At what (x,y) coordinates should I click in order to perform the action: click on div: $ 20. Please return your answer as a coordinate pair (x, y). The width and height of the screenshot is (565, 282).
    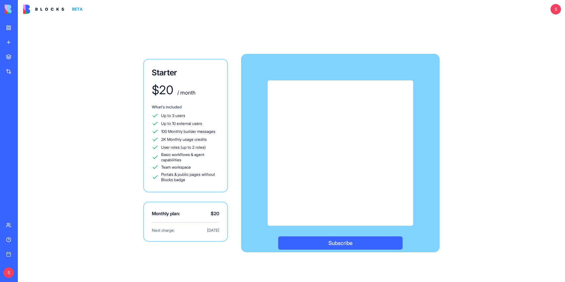
    Looking at the image, I should click on (162, 90).